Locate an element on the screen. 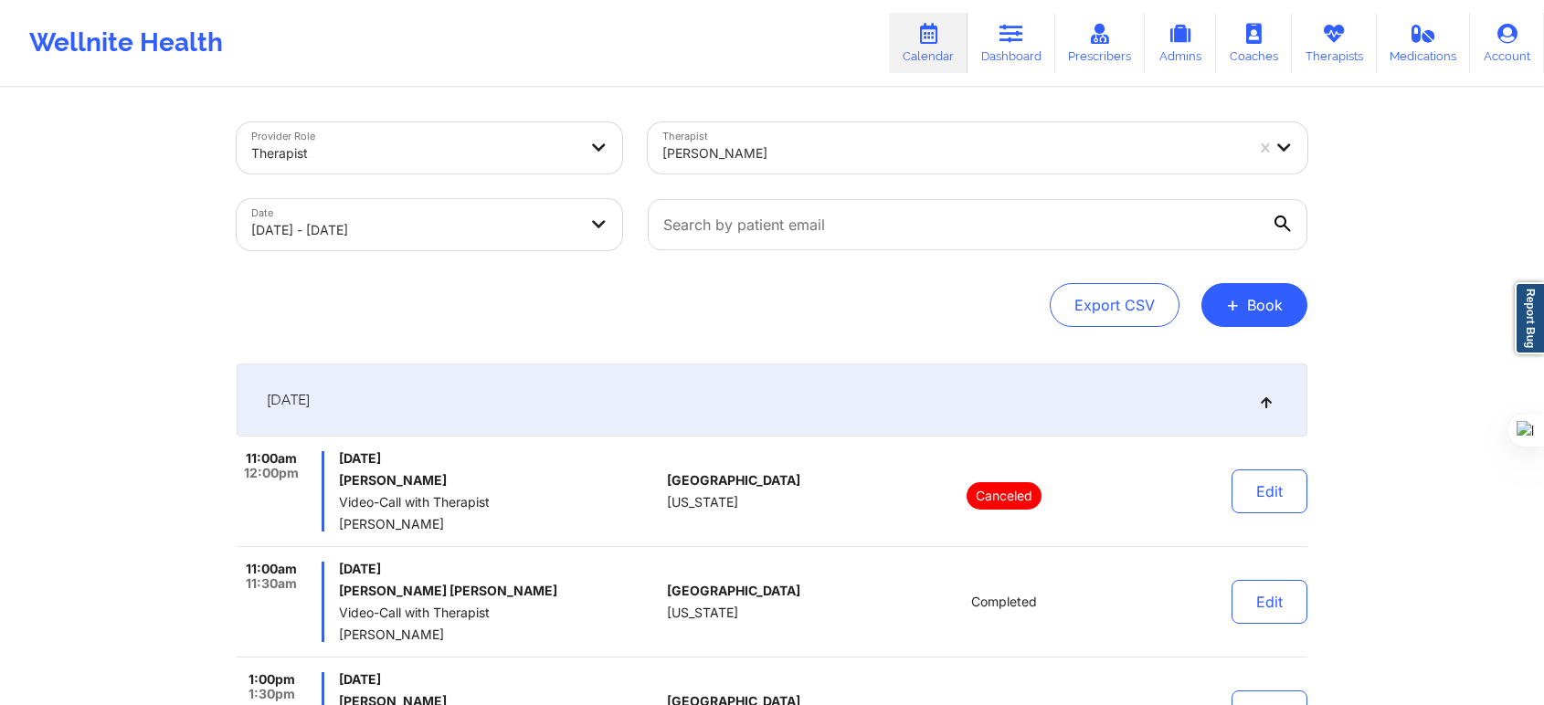  span: 1:30pm is located at coordinates (271, 694).